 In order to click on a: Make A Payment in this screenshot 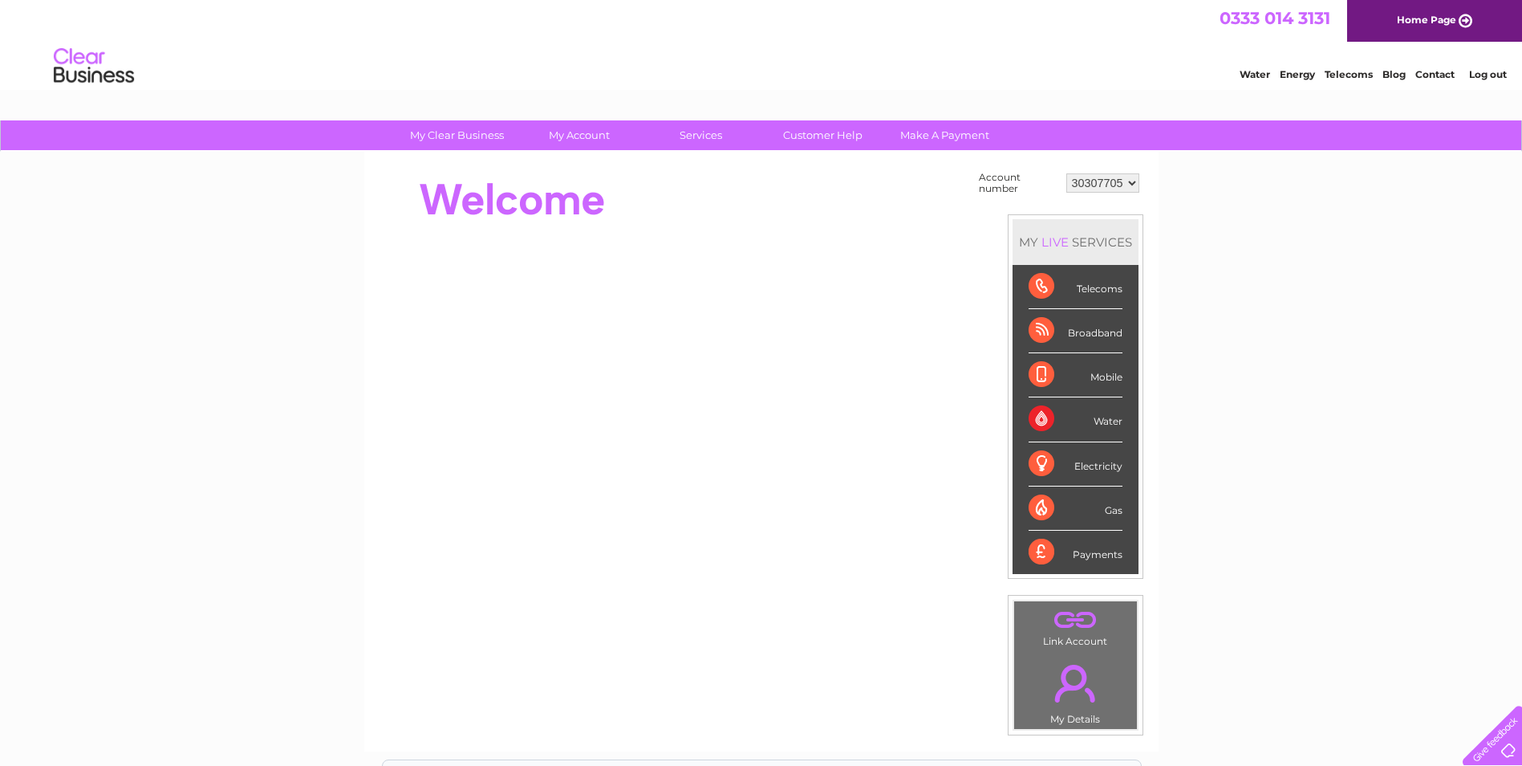, I will do `click(945, 135)`.